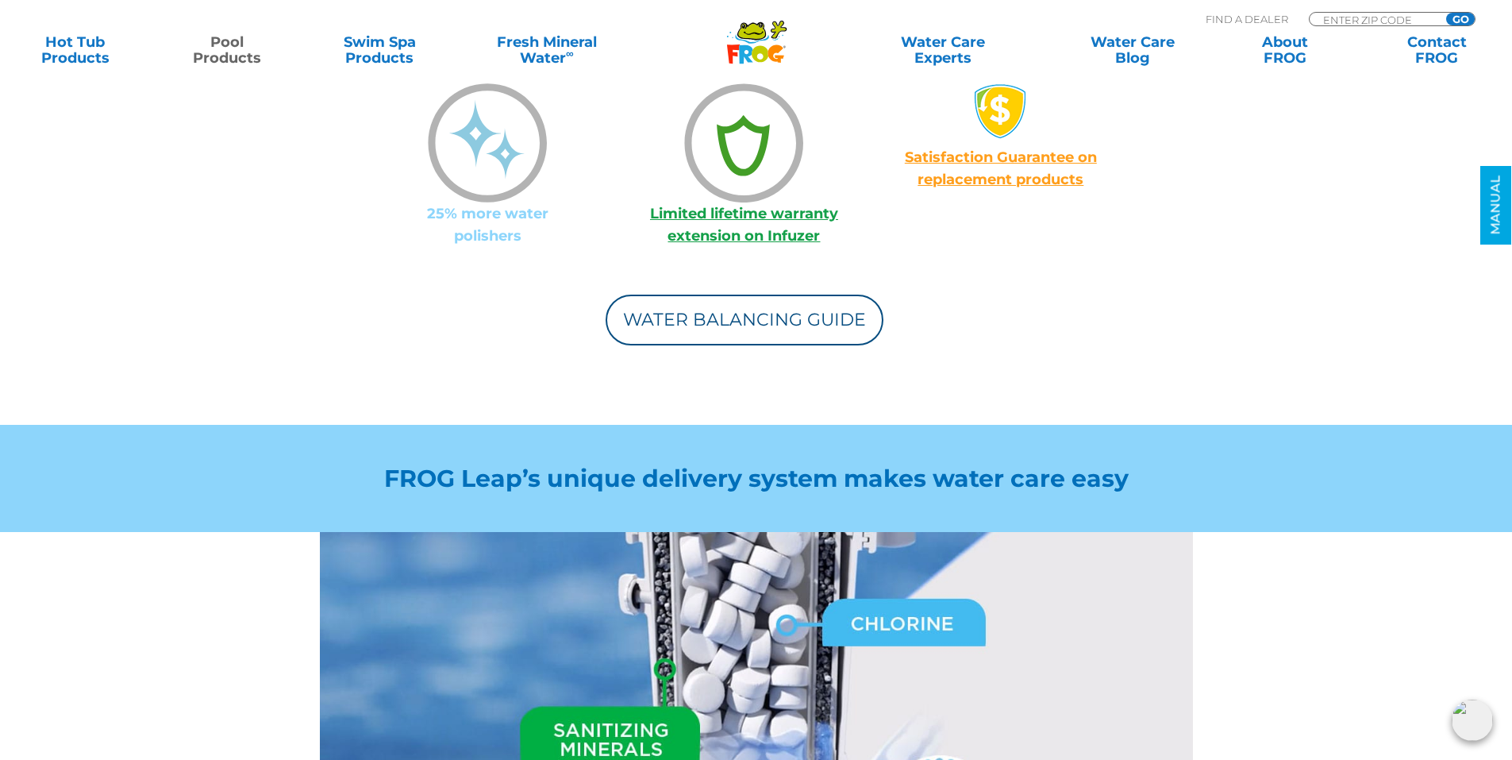  I want to click on a: AboutFROG, so click(1284, 50).